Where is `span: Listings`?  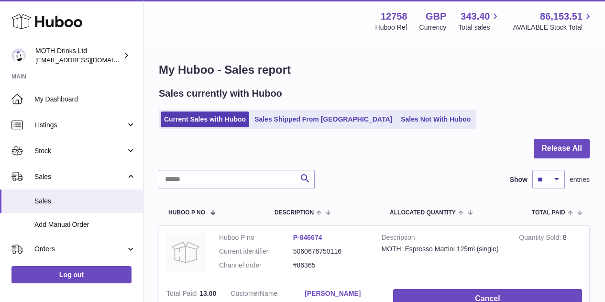 span: Listings is located at coordinates (80, 125).